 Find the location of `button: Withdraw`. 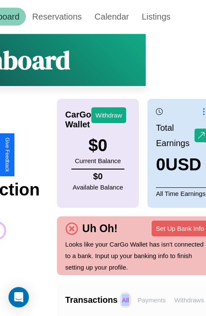

button: Withdraw is located at coordinates (109, 115).